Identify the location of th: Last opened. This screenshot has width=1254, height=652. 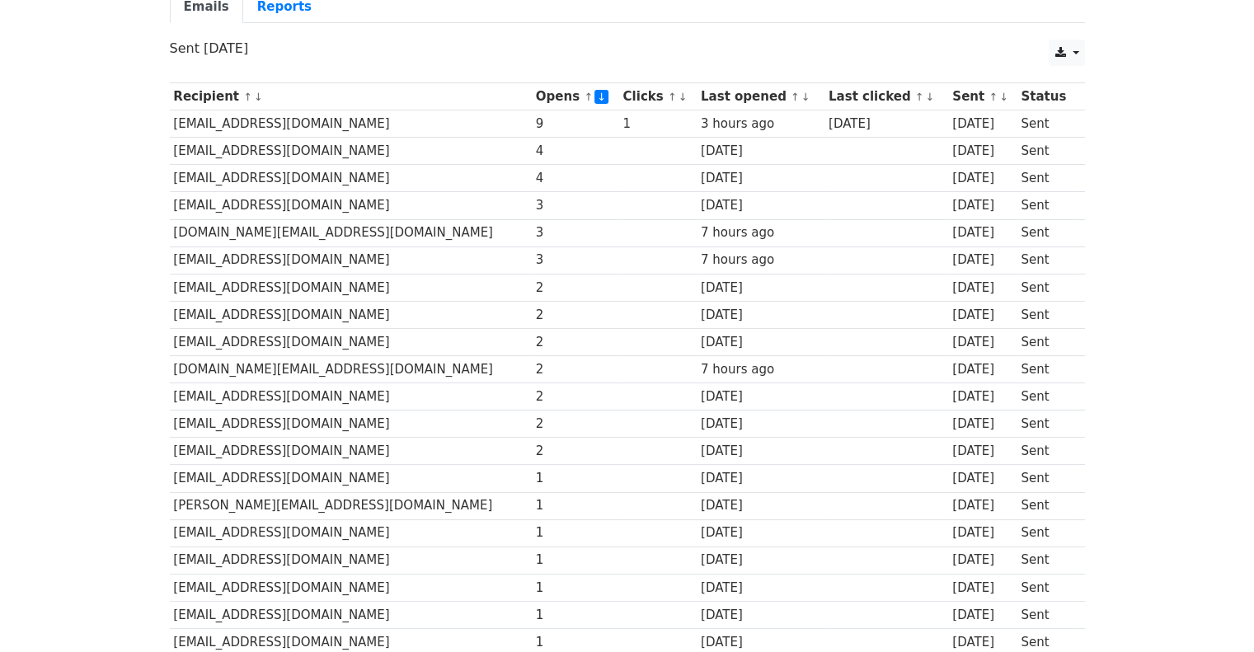
(760, 96).